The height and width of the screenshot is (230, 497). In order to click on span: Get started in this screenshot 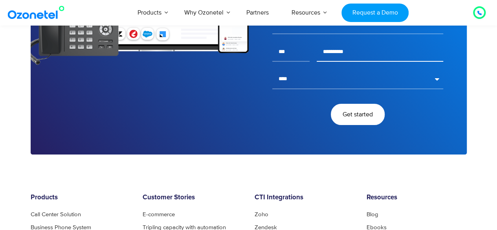, I will do `click(357, 114)`.